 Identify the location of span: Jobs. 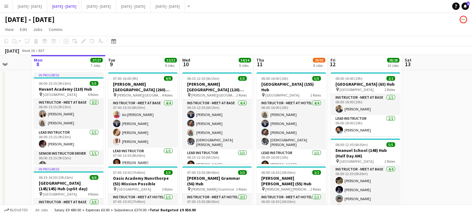
(38, 29).